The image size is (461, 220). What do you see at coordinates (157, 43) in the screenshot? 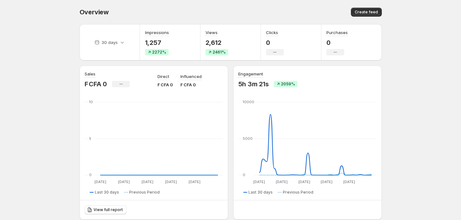
I see `p: 1,257` at bounding box center [157, 43].